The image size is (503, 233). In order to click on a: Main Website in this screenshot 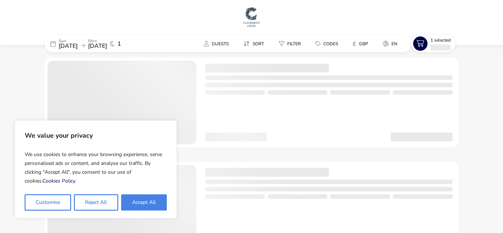, I will do `click(252, 17)`.